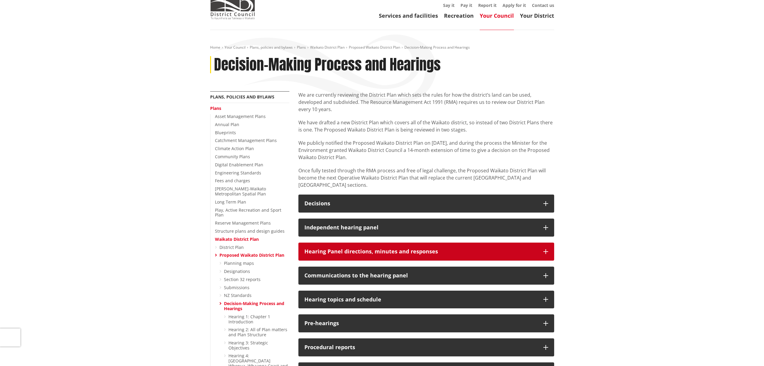 Image resolution: width=764 pixels, height=366 pixels. Describe the element at coordinates (240, 116) in the screenshot. I see `a: Asset Management Plans` at that location.